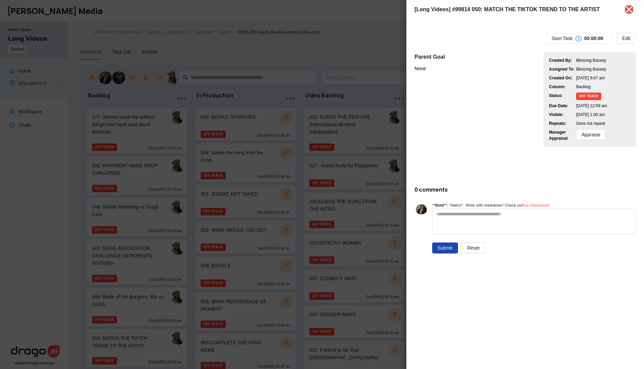 The image size is (644, 369). Describe the element at coordinates (562, 78) in the screenshot. I see `div: Created On:` at that location.